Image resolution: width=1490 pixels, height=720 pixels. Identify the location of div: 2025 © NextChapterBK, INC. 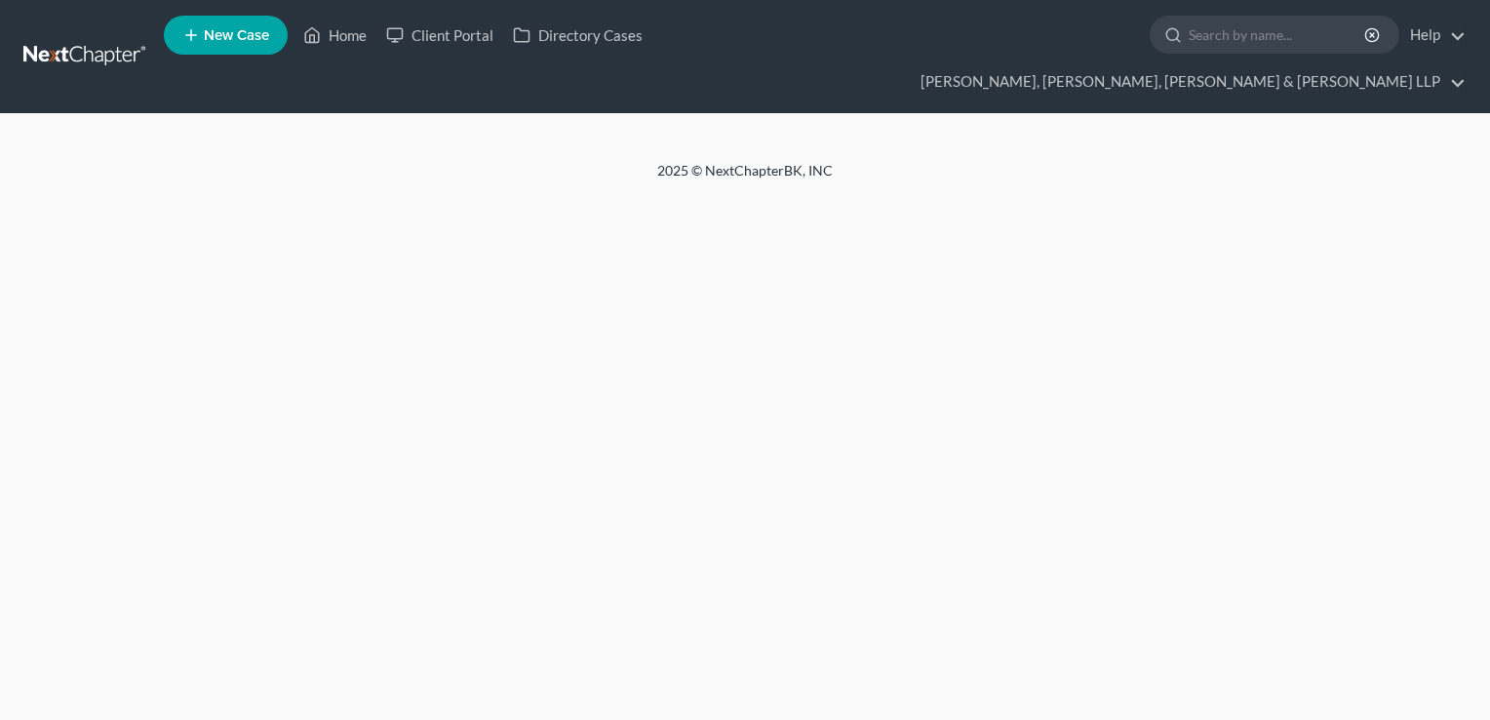
(745, 178).